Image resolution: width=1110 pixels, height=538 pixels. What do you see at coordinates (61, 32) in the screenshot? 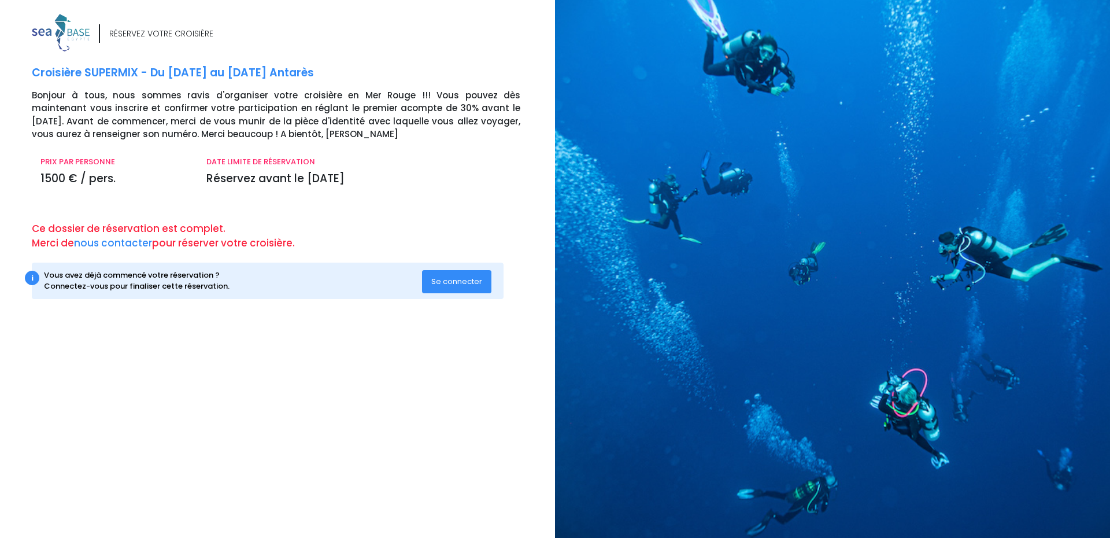
I see `img: logo_color1.png` at bounding box center [61, 32].